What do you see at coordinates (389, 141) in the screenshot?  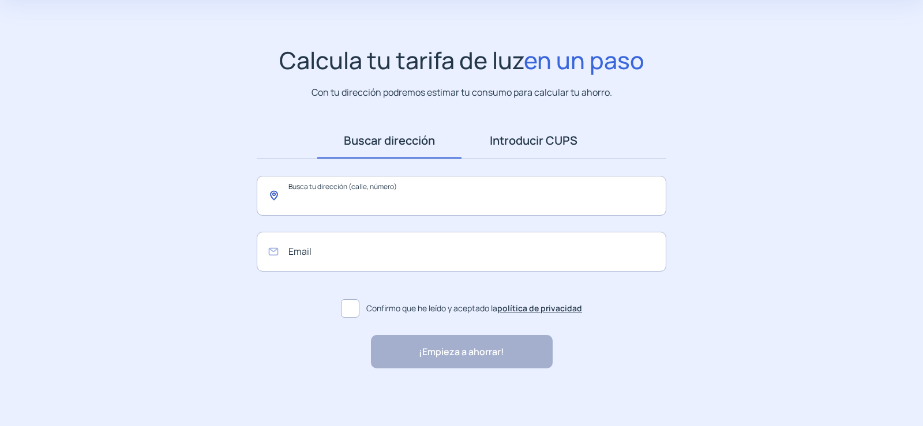 I see `a: Buscar dirección` at bounding box center [389, 141].